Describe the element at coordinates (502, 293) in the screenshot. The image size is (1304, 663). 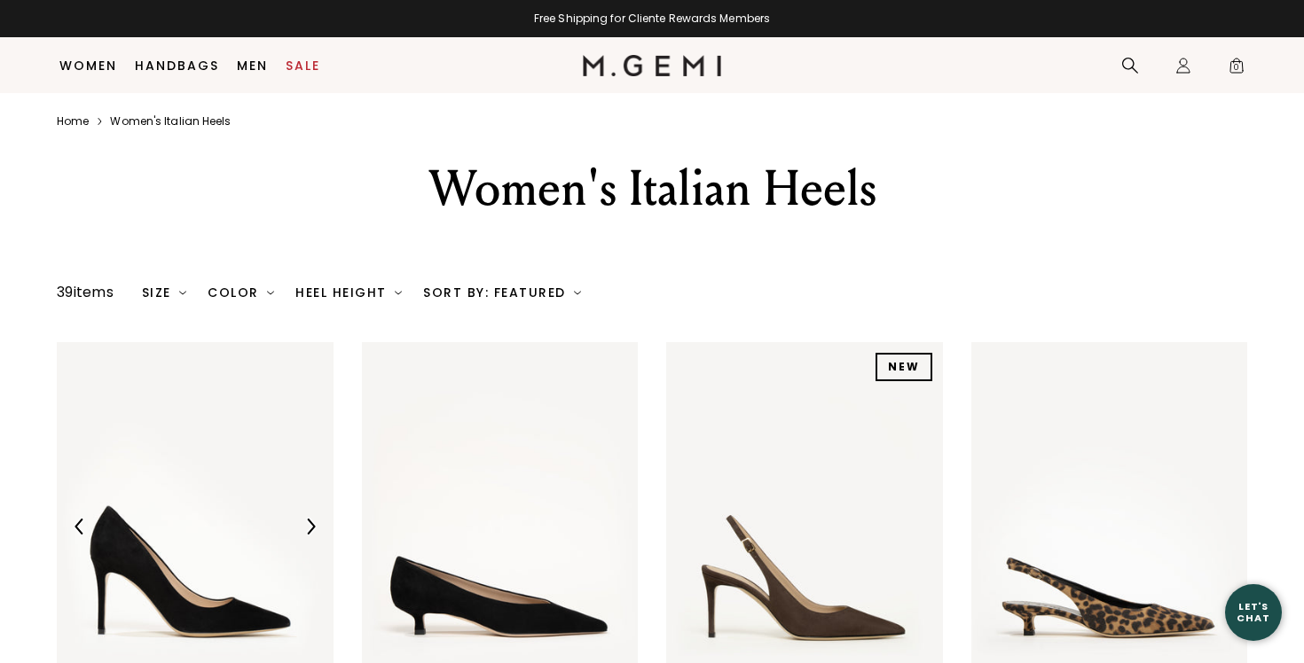
I see `div: Sort By: Featured` at that location.